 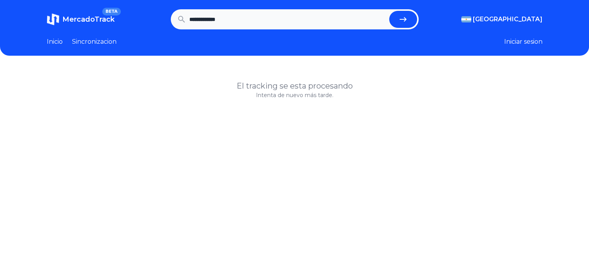 What do you see at coordinates (111, 12) in the screenshot?
I see `span: BETA` at bounding box center [111, 12].